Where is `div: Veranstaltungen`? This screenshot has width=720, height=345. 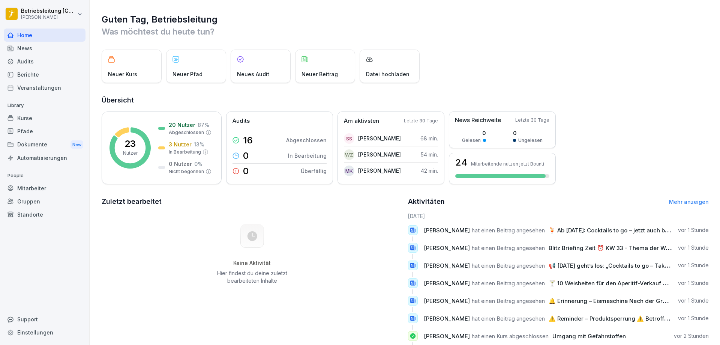
div: Veranstaltungen is located at coordinates (45, 87).